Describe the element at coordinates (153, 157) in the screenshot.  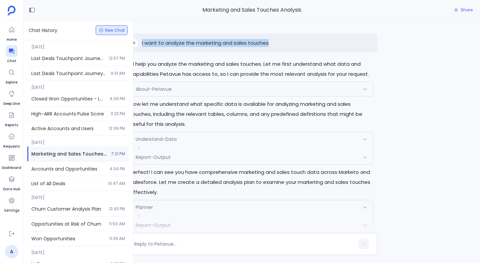
I see `span: Report-Output` at that location.